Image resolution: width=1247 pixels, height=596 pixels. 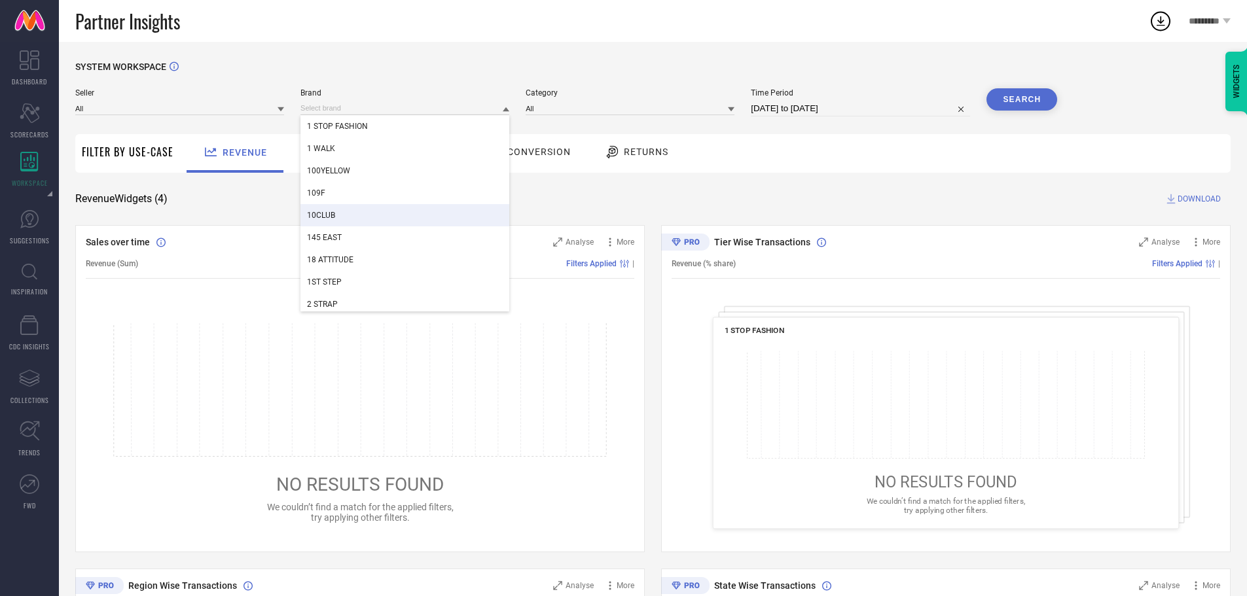 What do you see at coordinates (324, 282) in the screenshot?
I see `span: 1ST STEP` at bounding box center [324, 282].